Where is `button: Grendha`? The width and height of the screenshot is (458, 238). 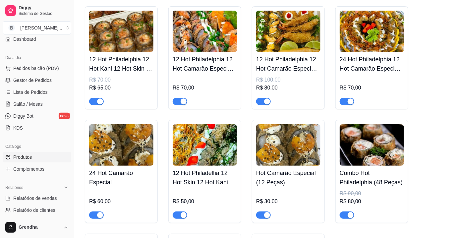
button: Grendha is located at coordinates (37, 227).